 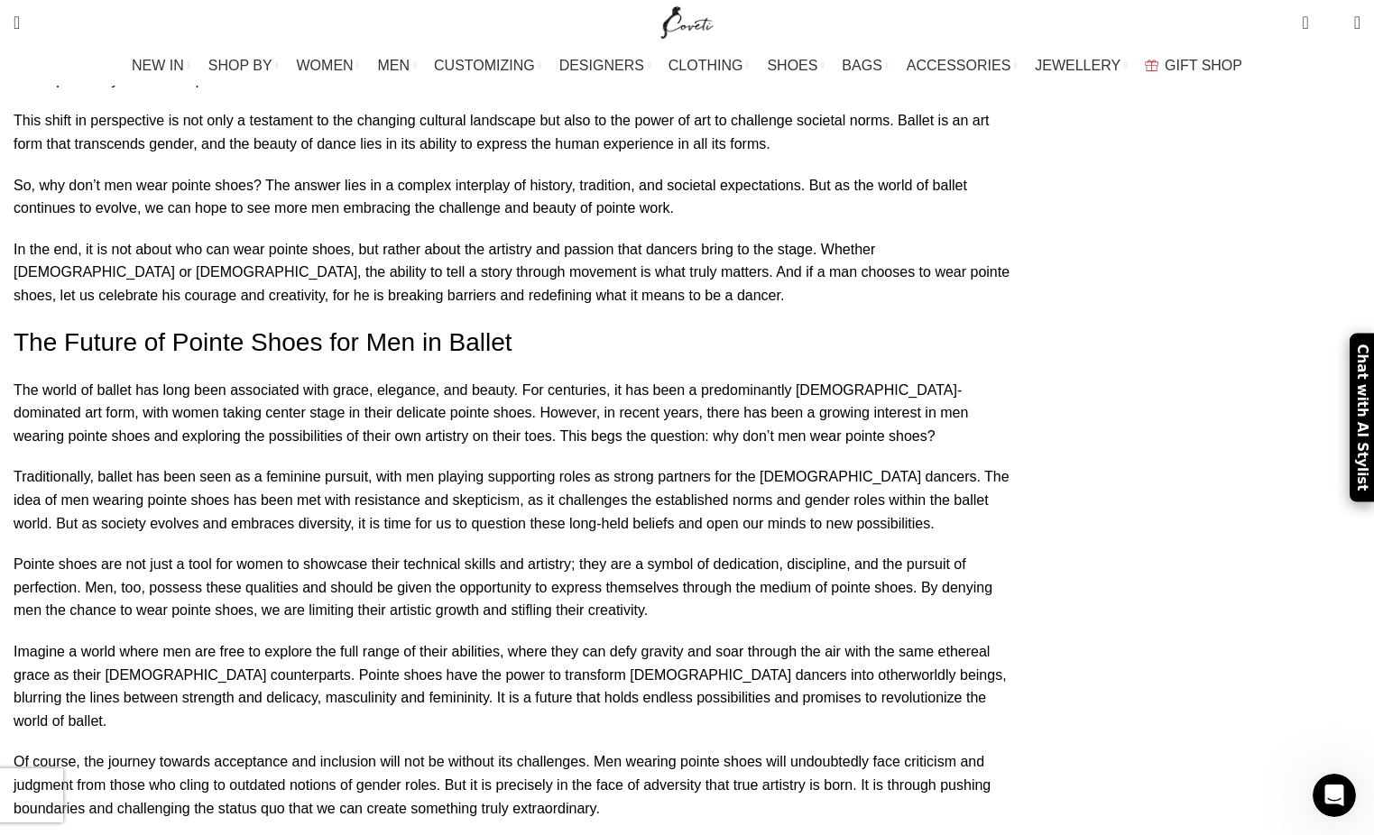 What do you see at coordinates (515, 197) in the screenshot?
I see `p: So, why don’t men wear pointe shoes? The answer lies in a complex interplay of history, tradition...` at bounding box center [515, 197].